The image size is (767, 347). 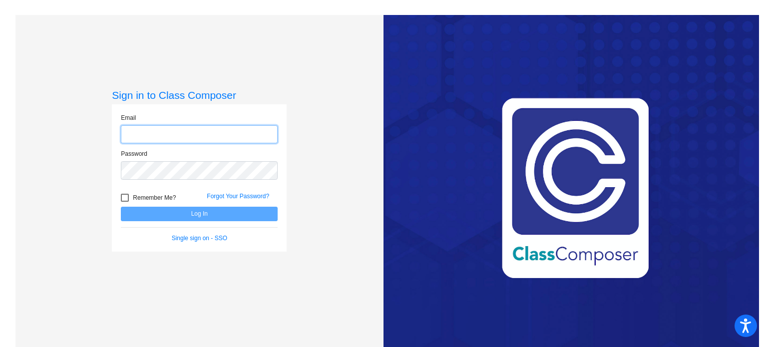 What do you see at coordinates (154, 198) in the screenshot?
I see `span: Remember Me?` at bounding box center [154, 198].